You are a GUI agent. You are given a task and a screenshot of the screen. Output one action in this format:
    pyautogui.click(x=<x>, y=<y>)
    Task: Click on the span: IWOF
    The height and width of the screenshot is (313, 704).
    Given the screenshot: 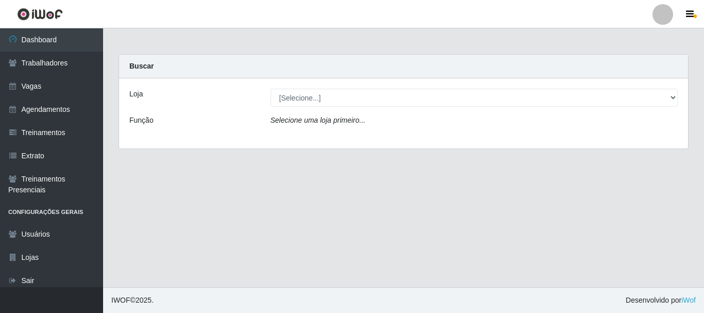 What is the action you would take?
    pyautogui.click(x=121, y=300)
    